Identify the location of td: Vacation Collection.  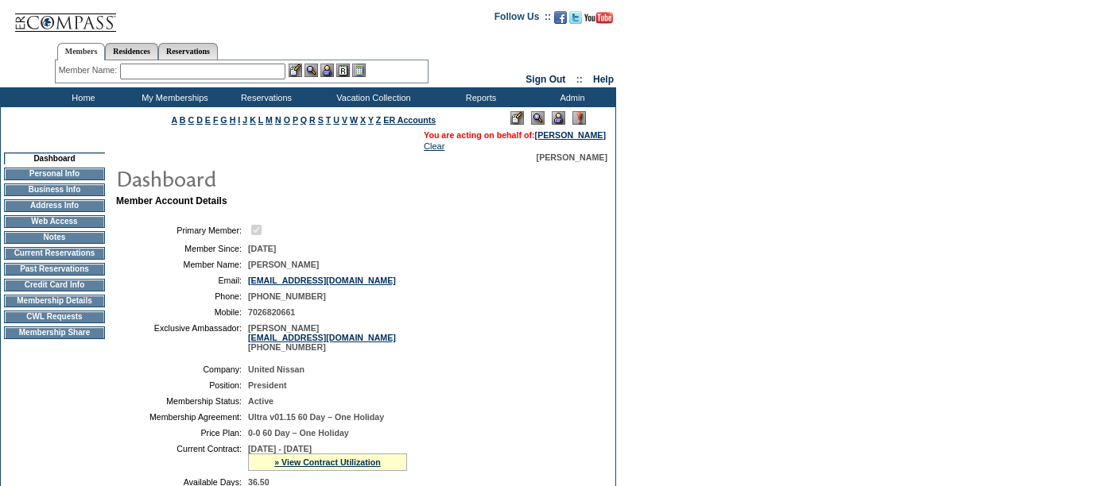
(371, 97).